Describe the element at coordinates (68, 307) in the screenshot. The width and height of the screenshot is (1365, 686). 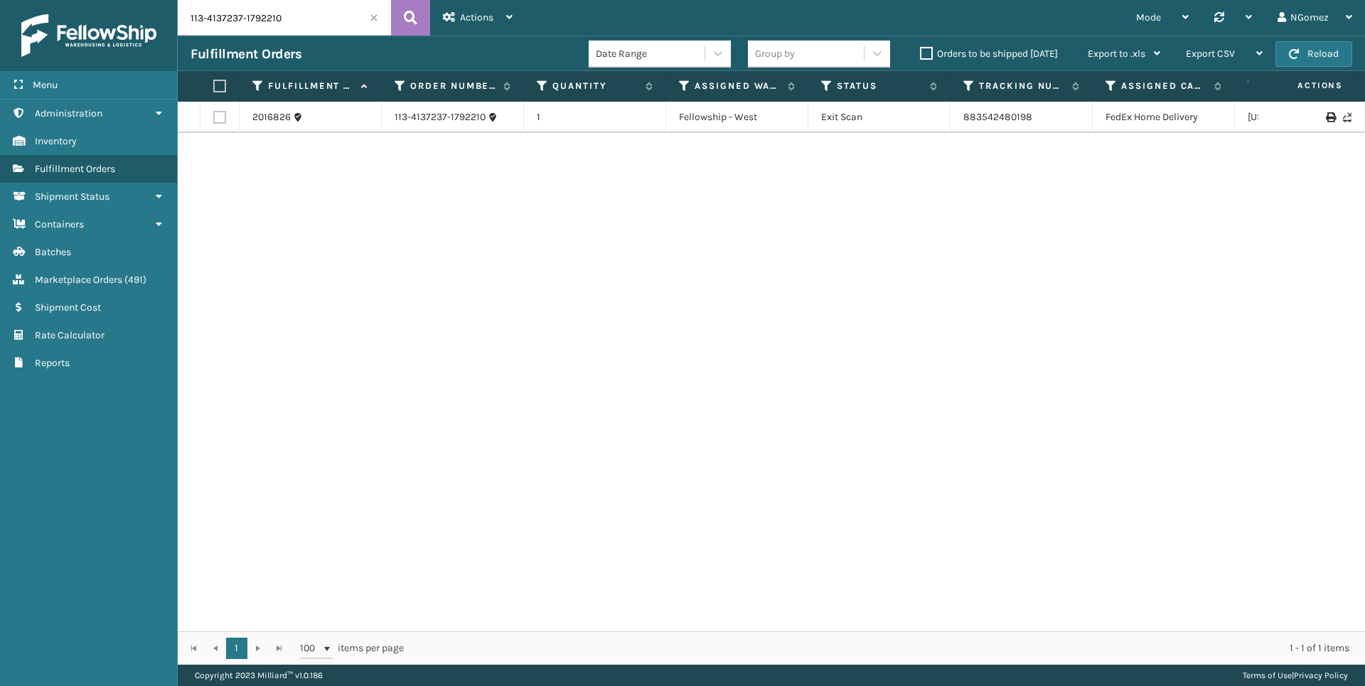
I see `span: Shipment Cost` at that location.